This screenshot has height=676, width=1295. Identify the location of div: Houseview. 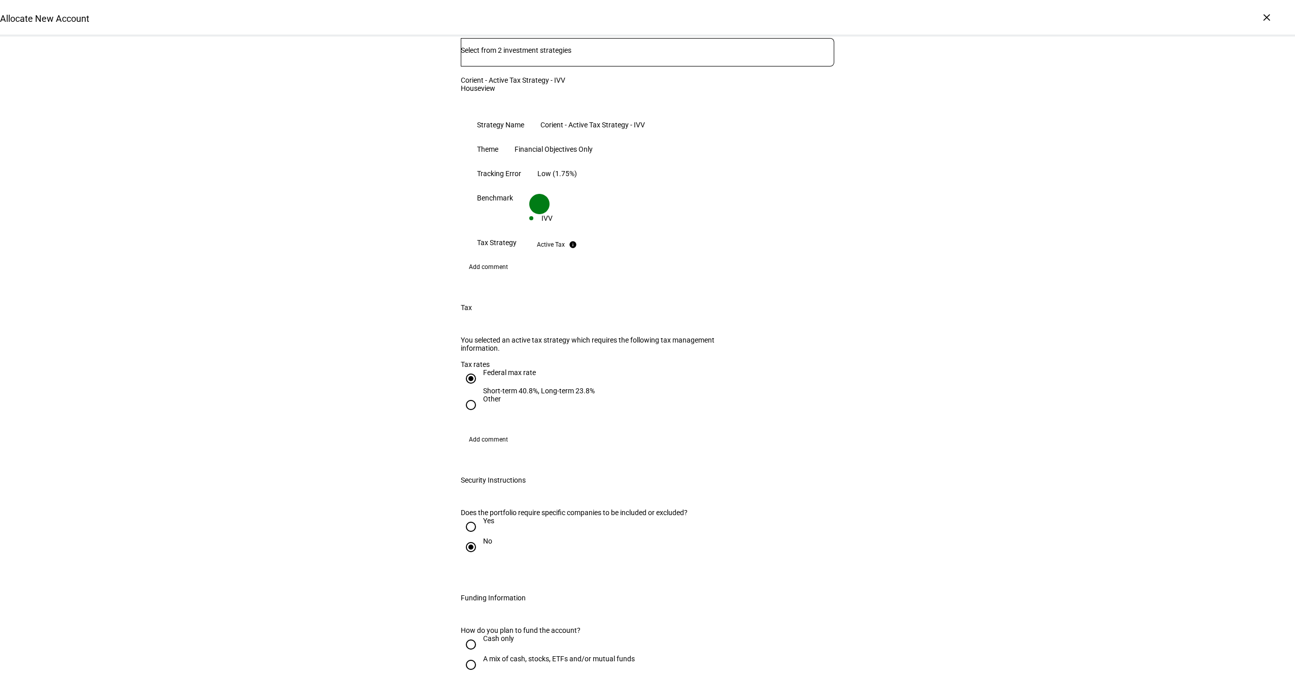
(647, 88).